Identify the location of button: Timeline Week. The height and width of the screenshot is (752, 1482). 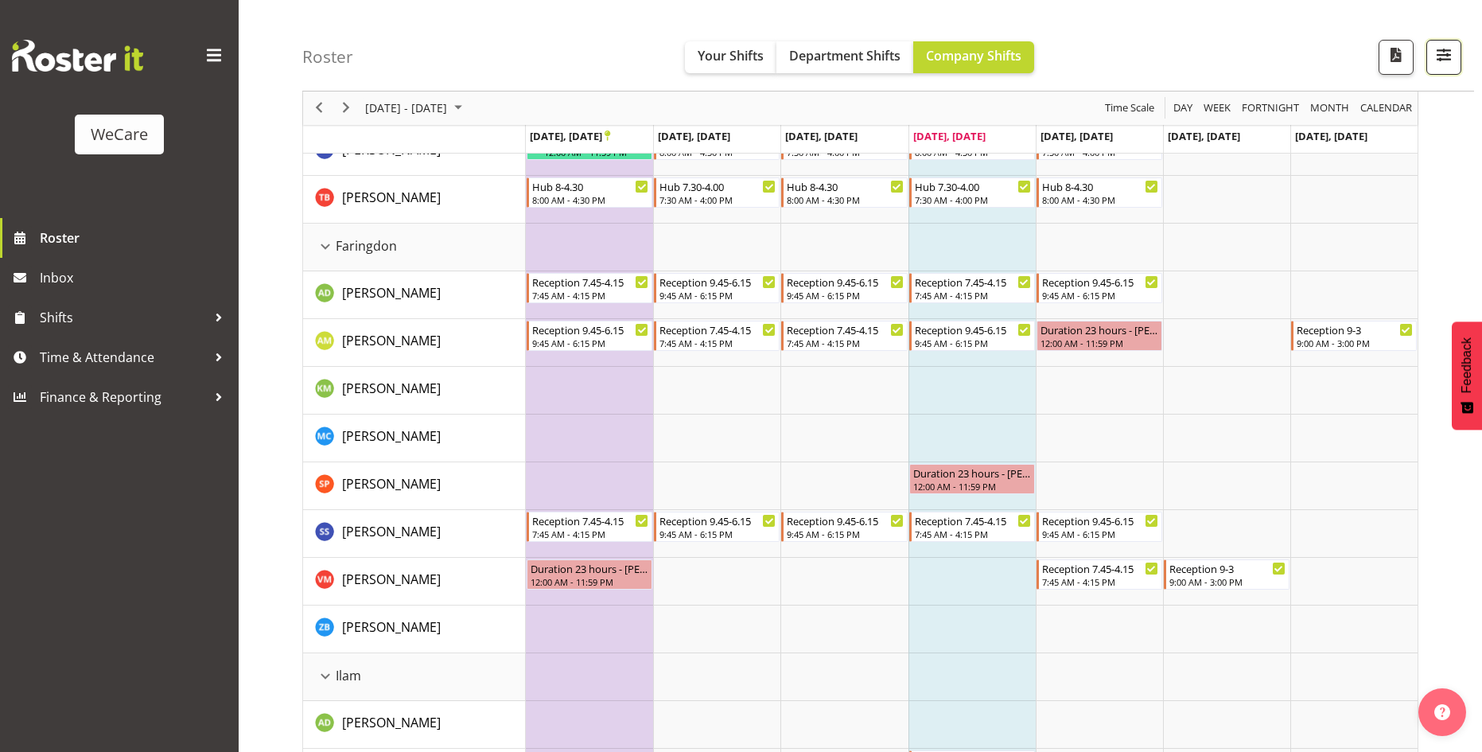
(1217, 108).